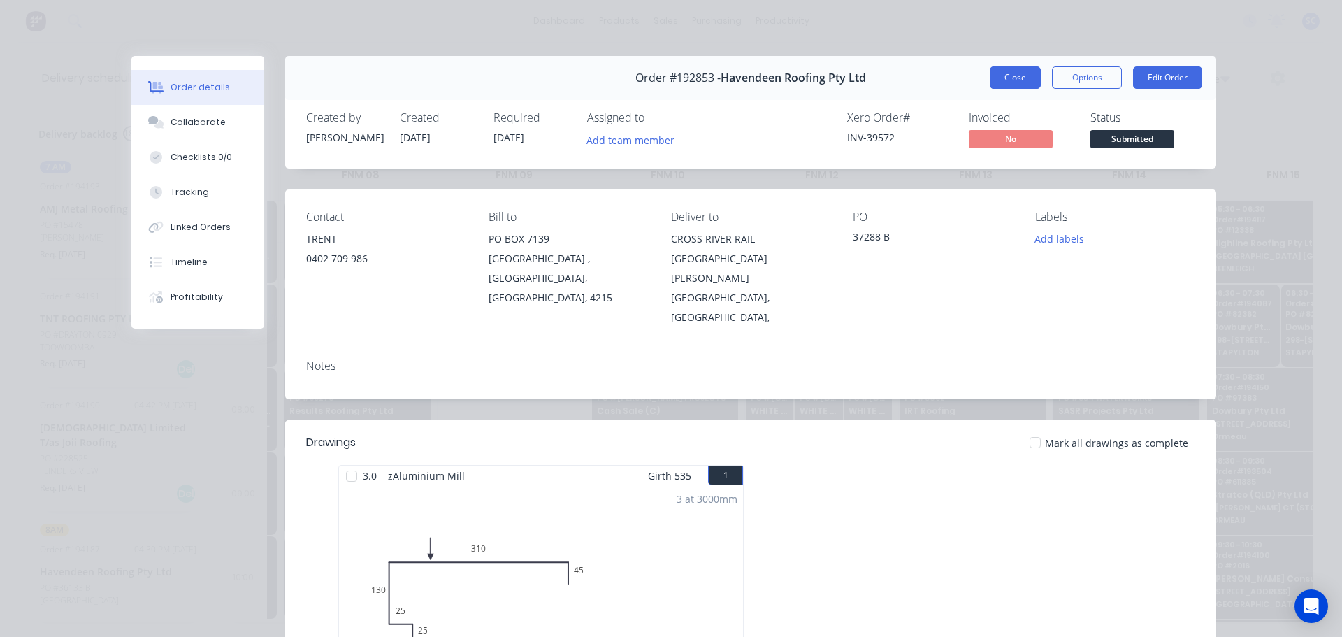 The width and height of the screenshot is (1342, 637). I want to click on div: Contact, so click(386, 217).